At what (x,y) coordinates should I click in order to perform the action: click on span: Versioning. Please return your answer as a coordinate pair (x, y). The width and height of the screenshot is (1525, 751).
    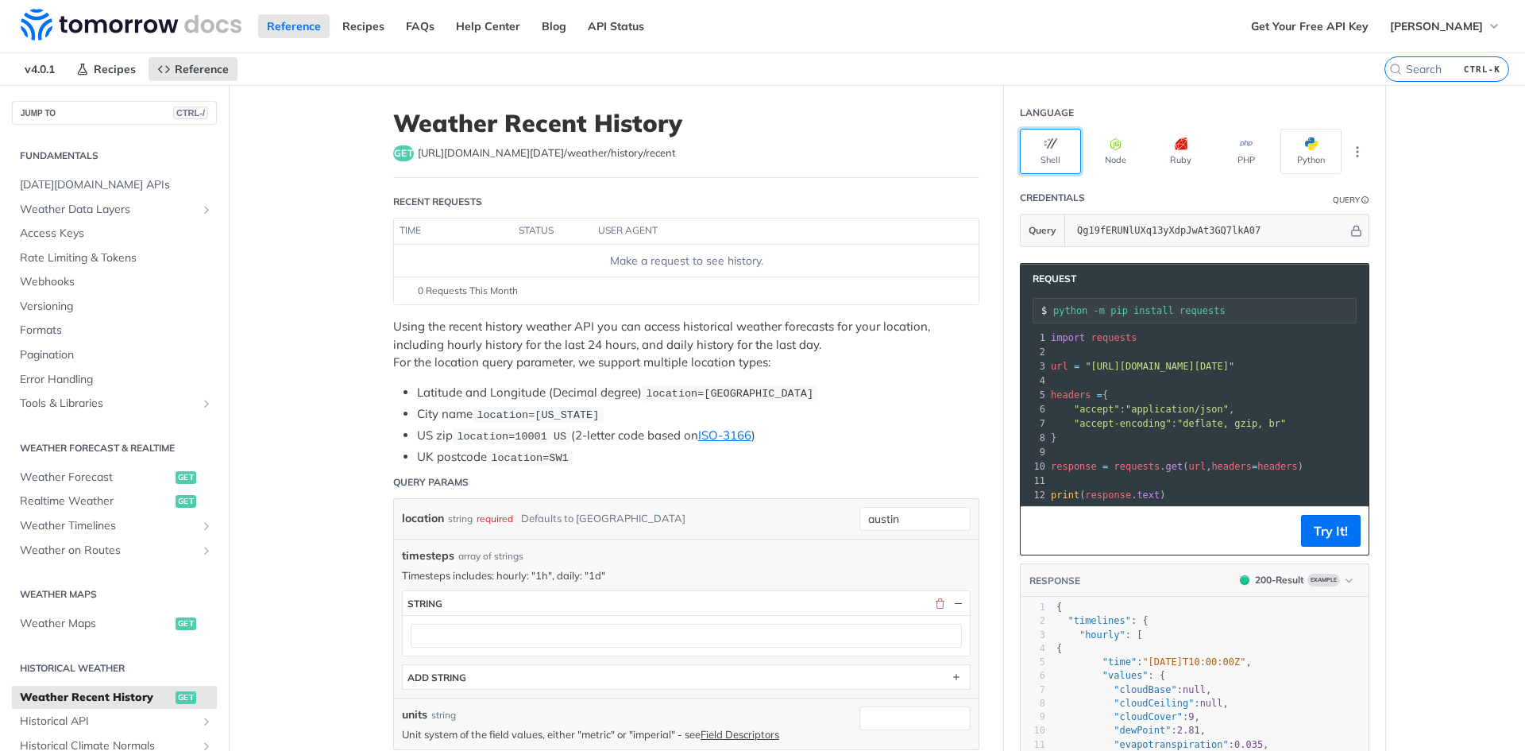
    Looking at the image, I should click on (116, 307).